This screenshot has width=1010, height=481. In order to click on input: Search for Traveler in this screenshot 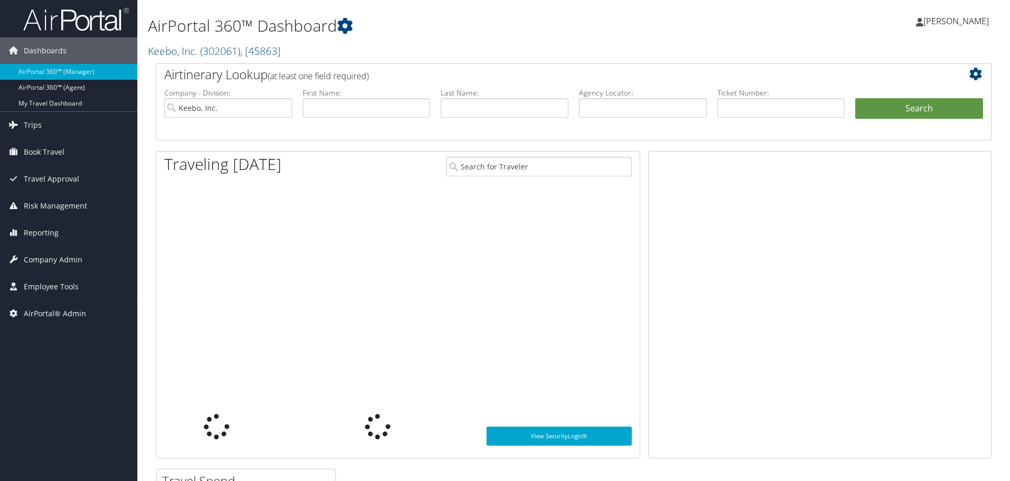, I will do `click(539, 166)`.